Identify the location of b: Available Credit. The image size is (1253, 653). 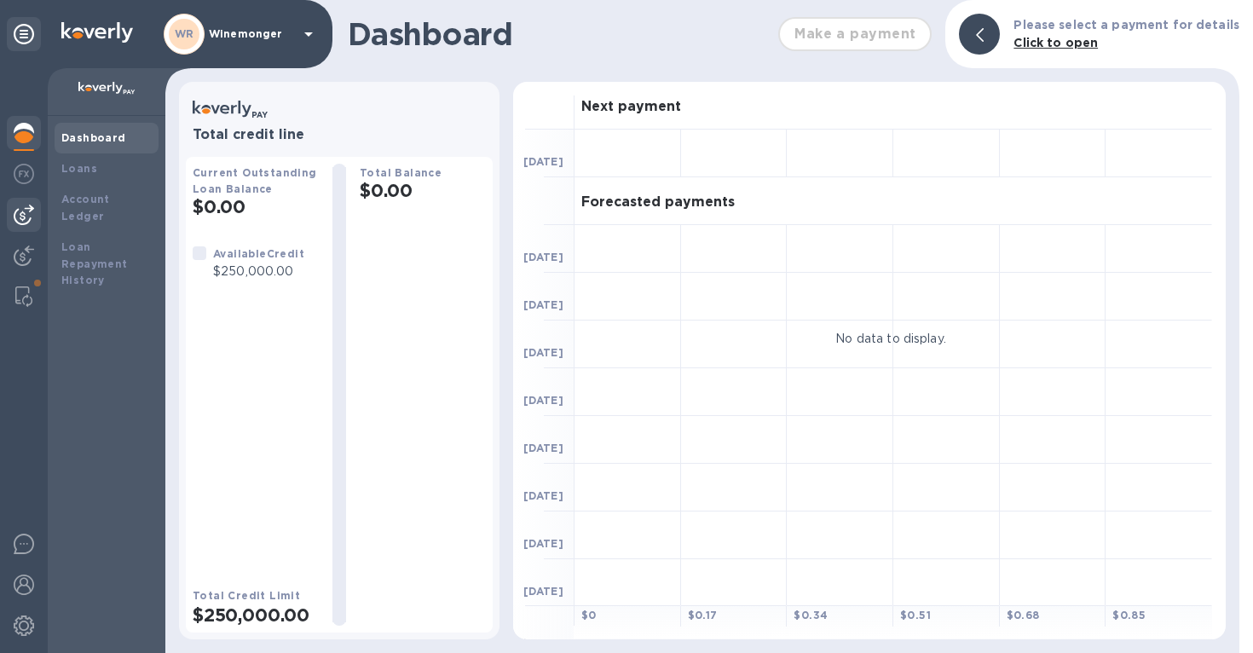
(258, 253).